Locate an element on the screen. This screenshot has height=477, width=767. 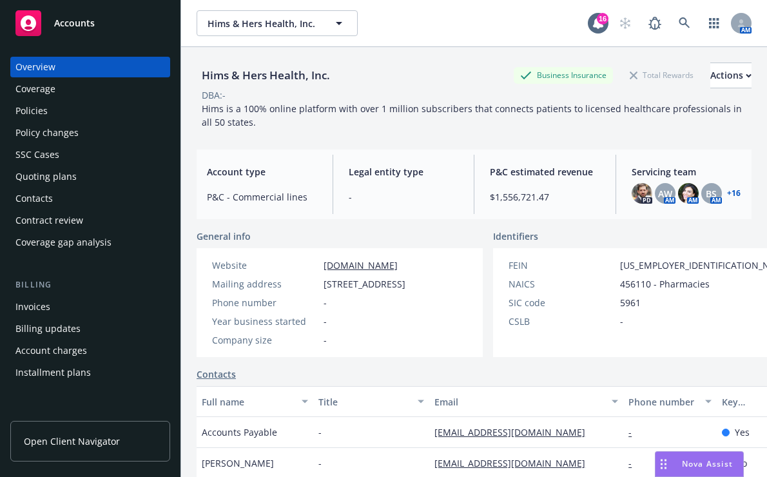
span: General info is located at coordinates (224, 236).